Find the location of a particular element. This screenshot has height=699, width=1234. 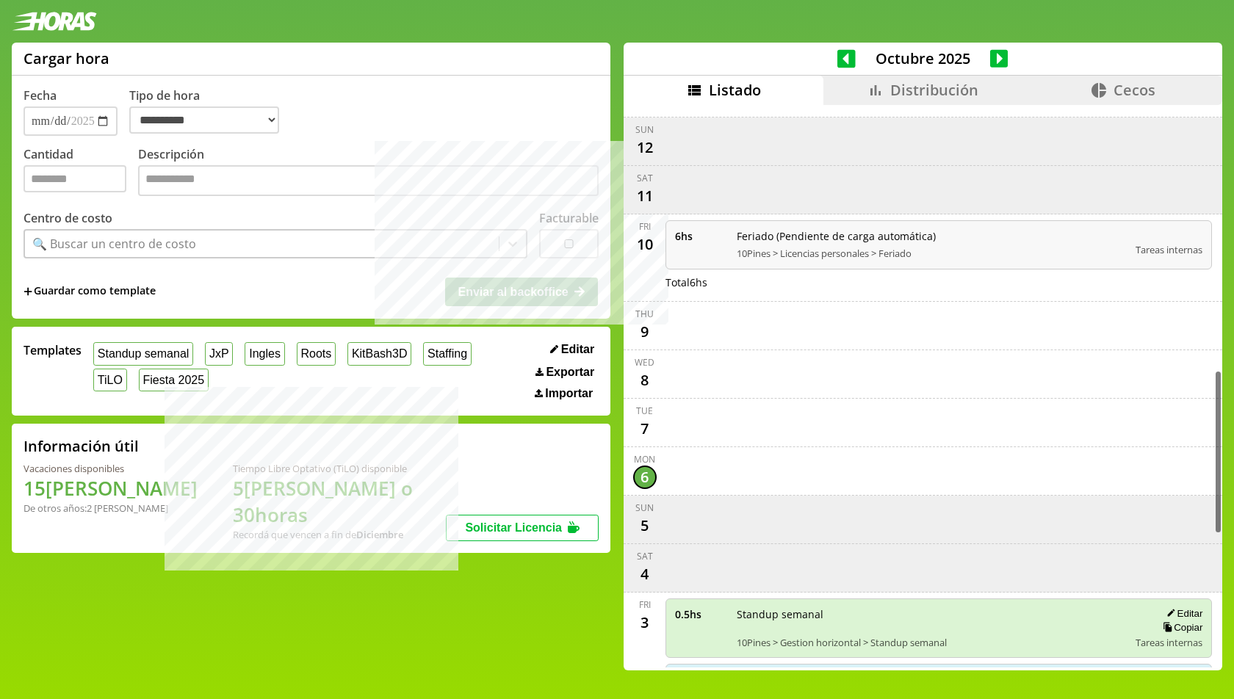

div: Thu is located at coordinates (644, 314).